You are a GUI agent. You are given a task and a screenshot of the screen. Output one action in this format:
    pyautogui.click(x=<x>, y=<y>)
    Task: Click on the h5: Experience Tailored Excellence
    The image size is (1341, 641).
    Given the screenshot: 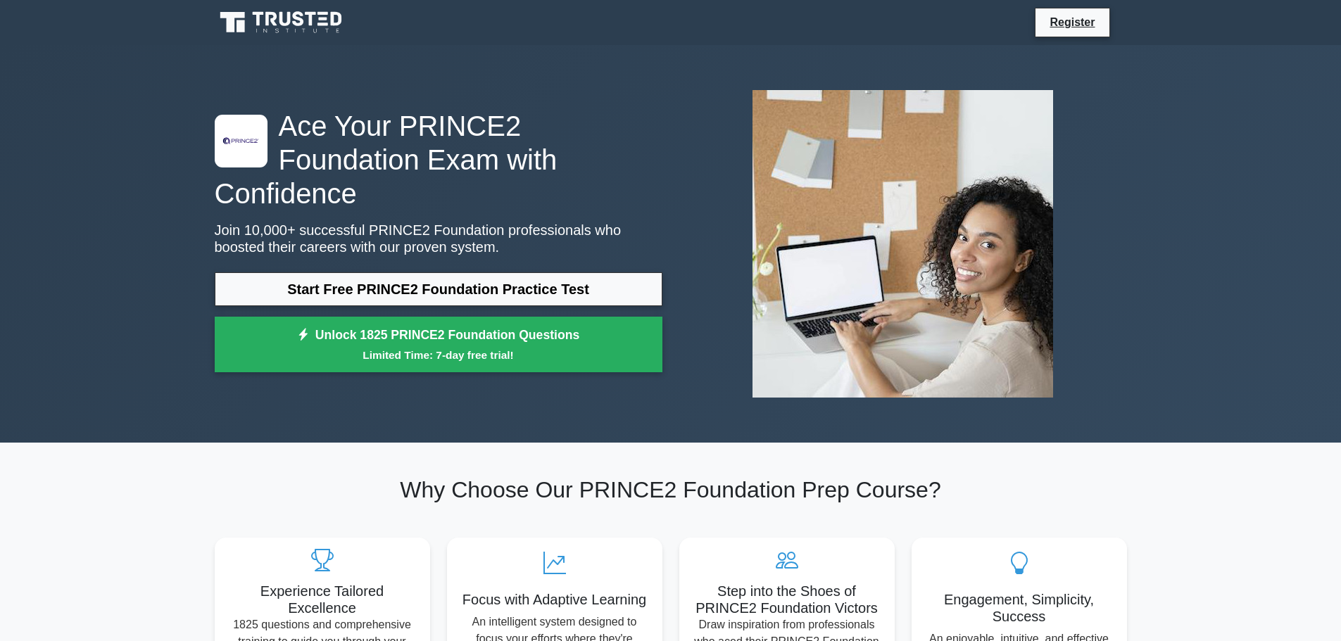 What is the action you would take?
    pyautogui.click(x=322, y=600)
    